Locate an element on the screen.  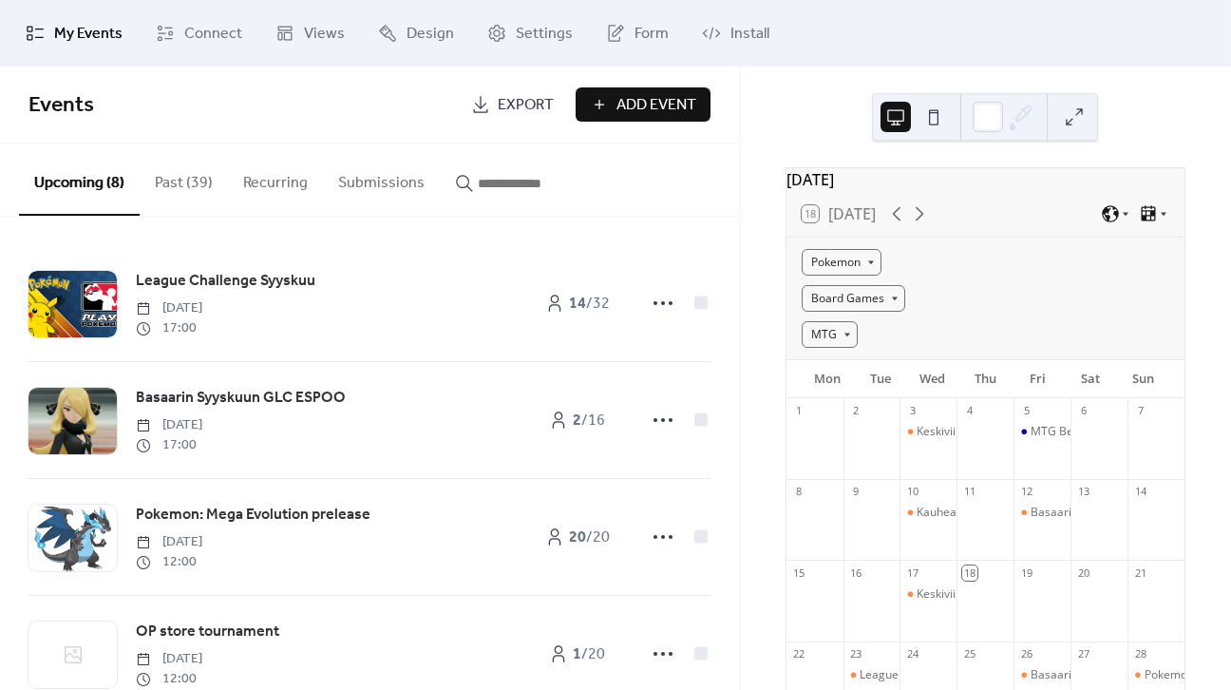
span: Pokemon: Mega Evolution prelease is located at coordinates (253, 515).